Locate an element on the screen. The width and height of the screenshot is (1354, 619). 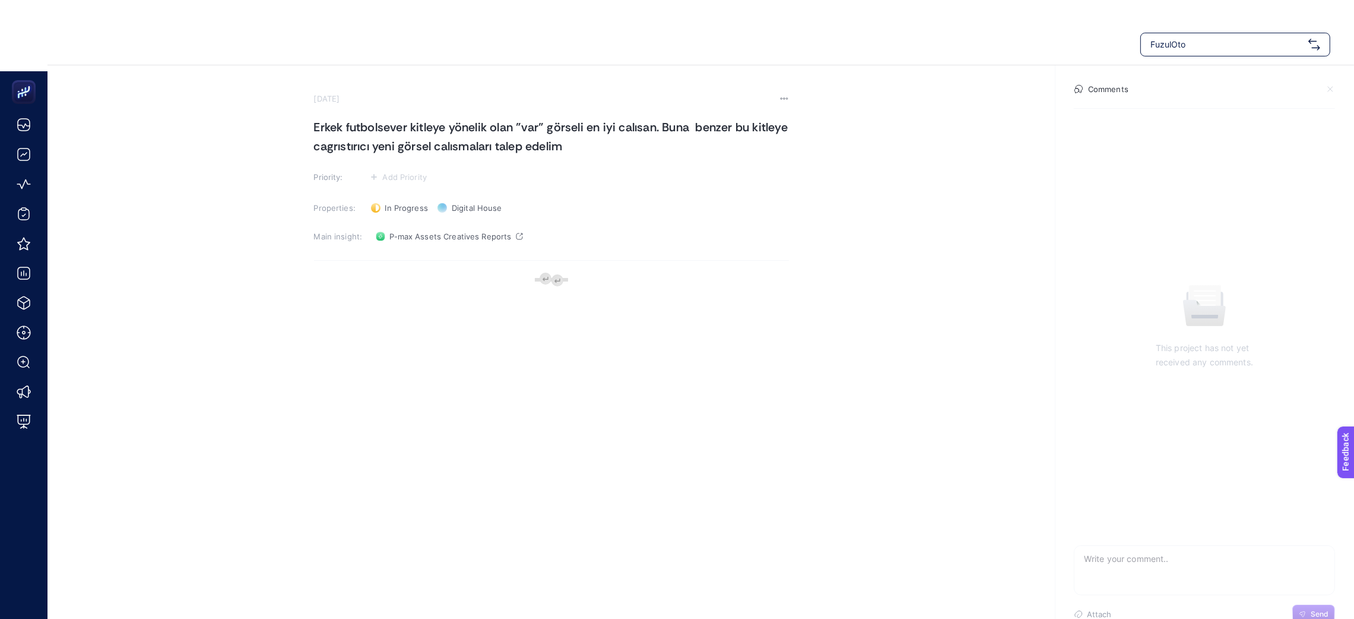
span: Add Priority is located at coordinates (405, 177).